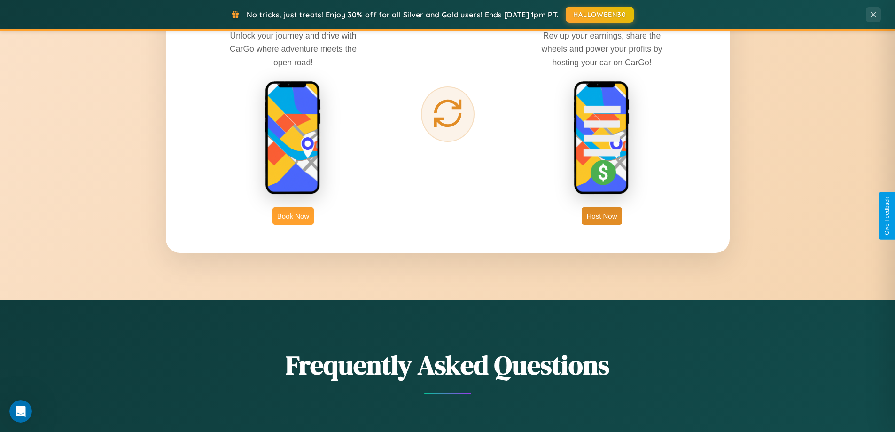 This screenshot has height=432, width=895. Describe the element at coordinates (602, 216) in the screenshot. I see `button: Host Now` at that location.